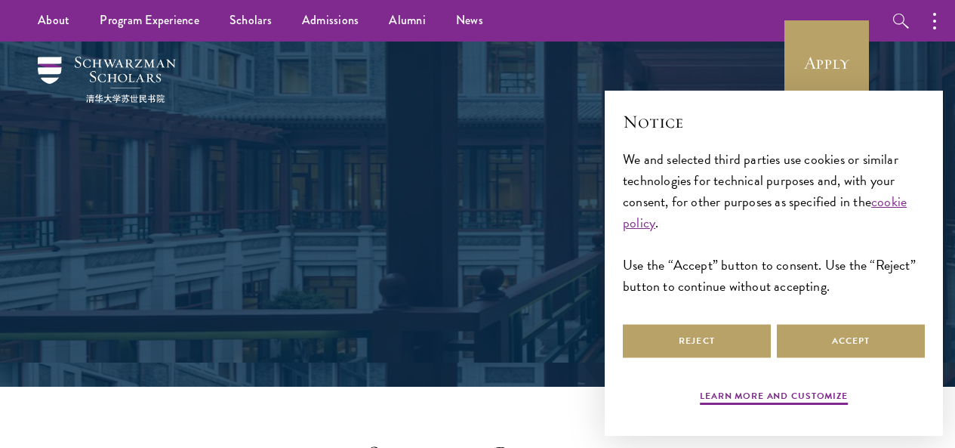  I want to click on a: cookie policy, so click(765, 211).